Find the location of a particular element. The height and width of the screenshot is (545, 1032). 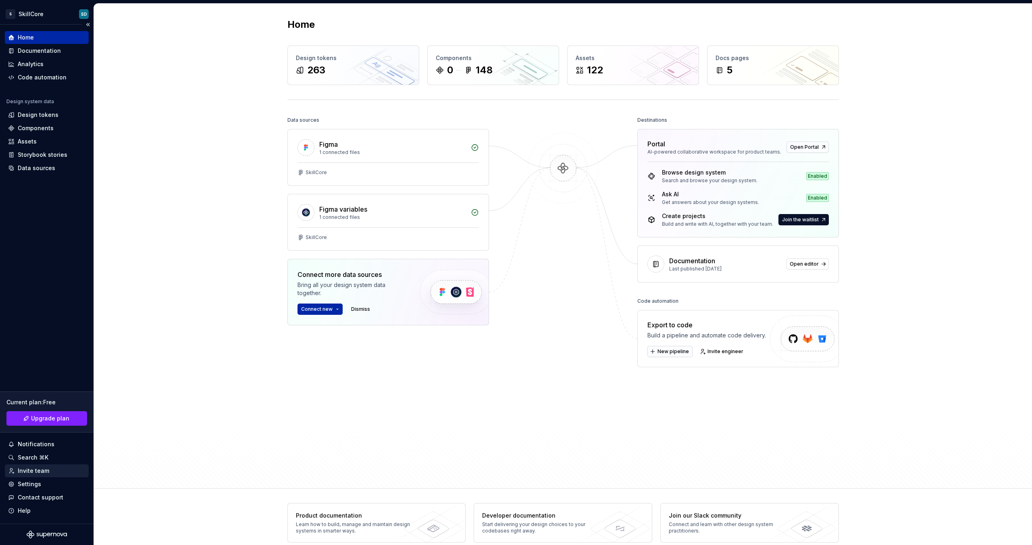

span: Invite engineer is located at coordinates (725, 352).